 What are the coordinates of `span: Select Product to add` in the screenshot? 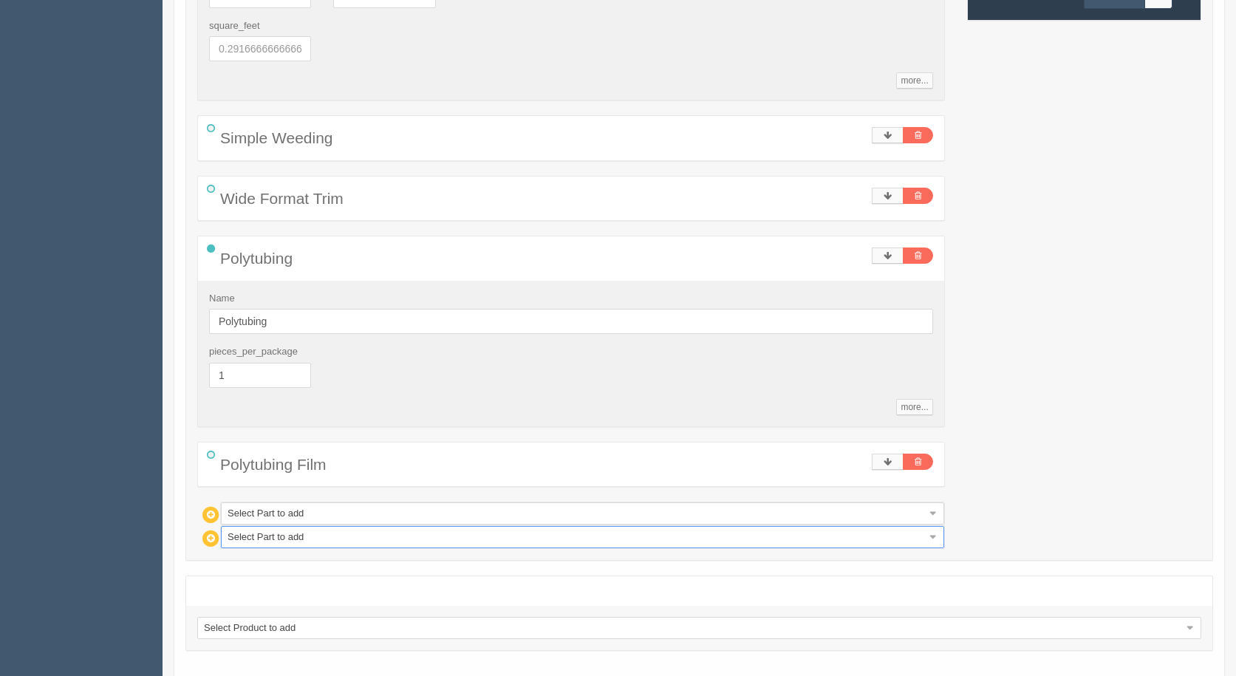 It's located at (693, 628).